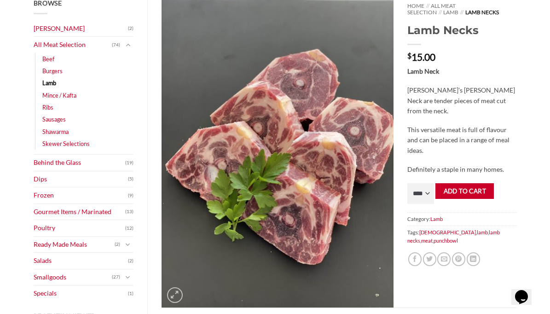  Describe the element at coordinates (131, 179) in the screenshot. I see `span: (5)` at that location.